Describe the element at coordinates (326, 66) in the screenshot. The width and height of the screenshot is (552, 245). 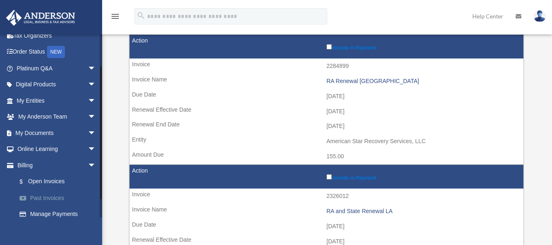
I see `td: 2284899` at that location.